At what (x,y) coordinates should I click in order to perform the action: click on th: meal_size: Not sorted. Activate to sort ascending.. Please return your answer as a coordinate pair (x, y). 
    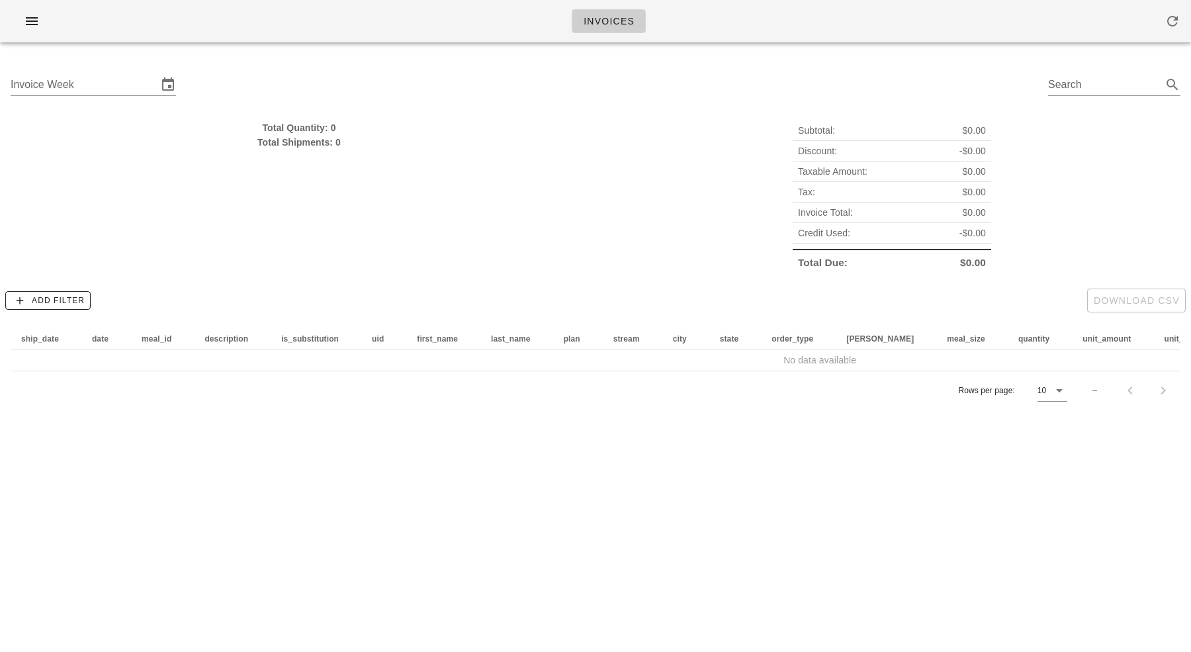
    Looking at the image, I should click on (972, 339).